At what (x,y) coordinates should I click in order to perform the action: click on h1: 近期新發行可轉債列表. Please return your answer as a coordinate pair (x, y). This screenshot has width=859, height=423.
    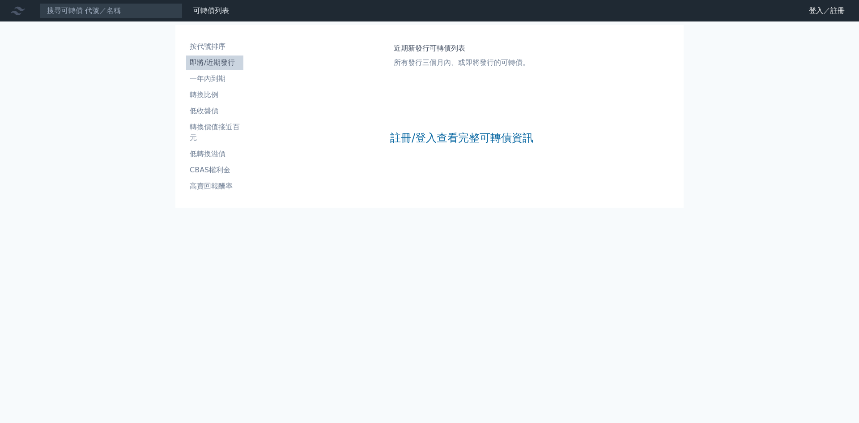
    Looking at the image, I should click on (462, 48).